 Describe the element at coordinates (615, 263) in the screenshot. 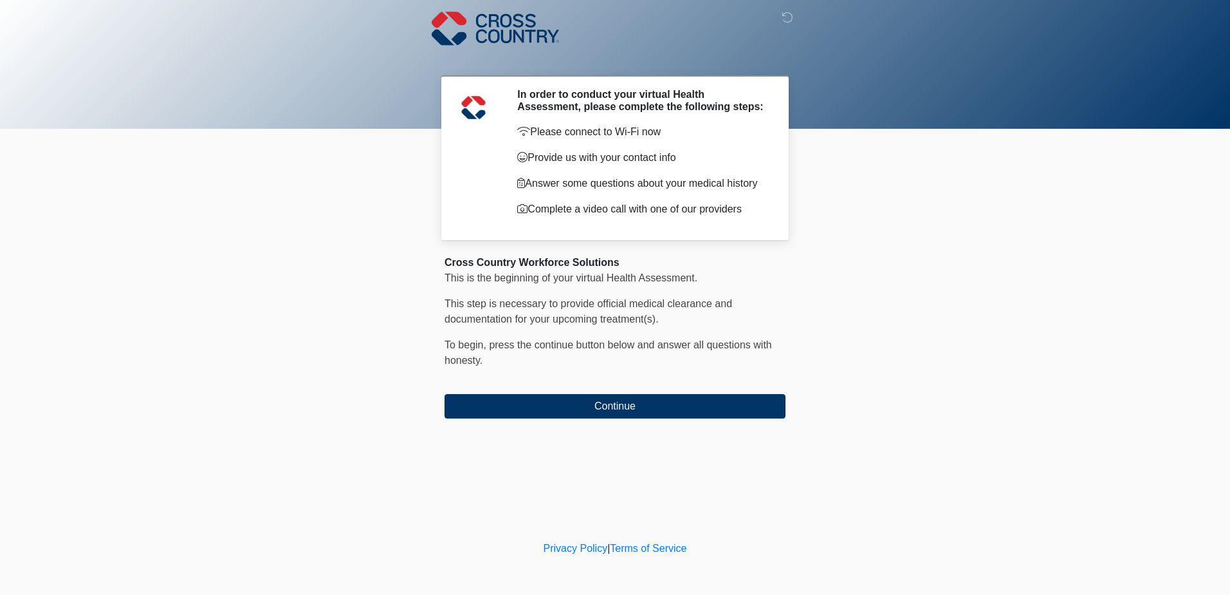

I see `div: Cross Country Workforce Solutions` at that location.